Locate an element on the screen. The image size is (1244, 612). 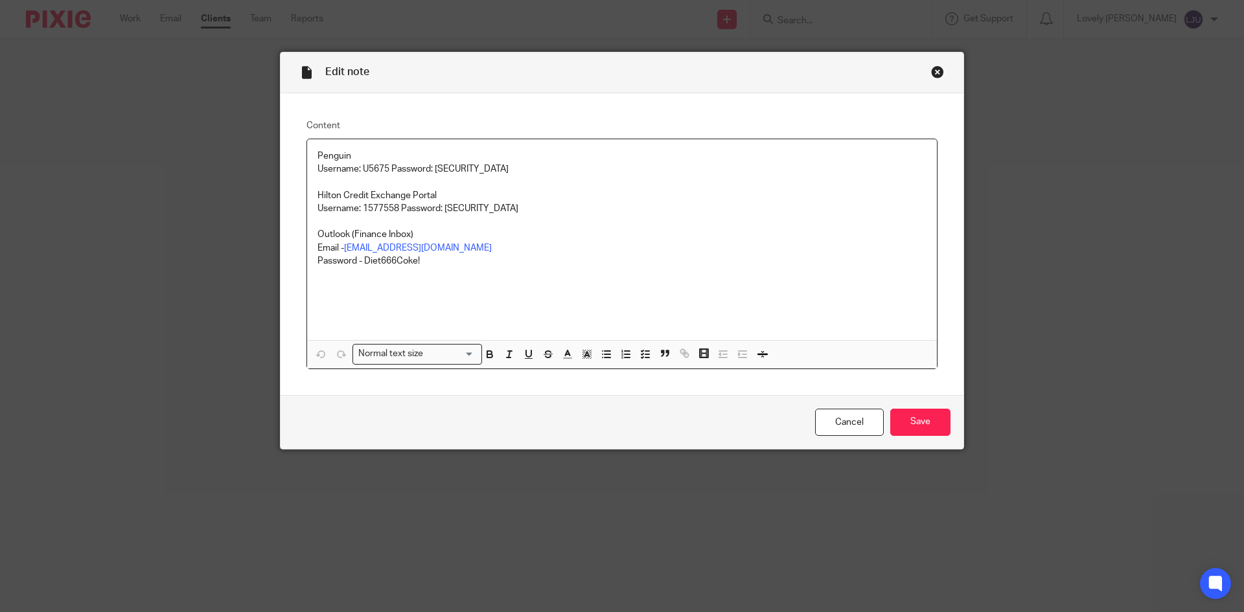
p: Hilton Credit Exchange Portal is located at coordinates (622, 196).